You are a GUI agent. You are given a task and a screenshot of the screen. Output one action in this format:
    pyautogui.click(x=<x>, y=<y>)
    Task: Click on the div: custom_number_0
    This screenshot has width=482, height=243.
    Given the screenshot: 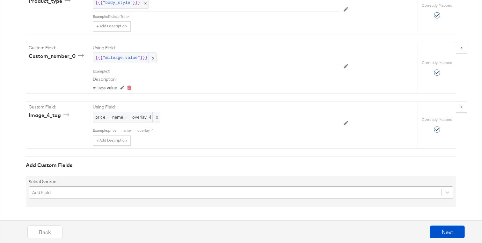 What is the action you would take?
    pyautogui.click(x=57, y=56)
    